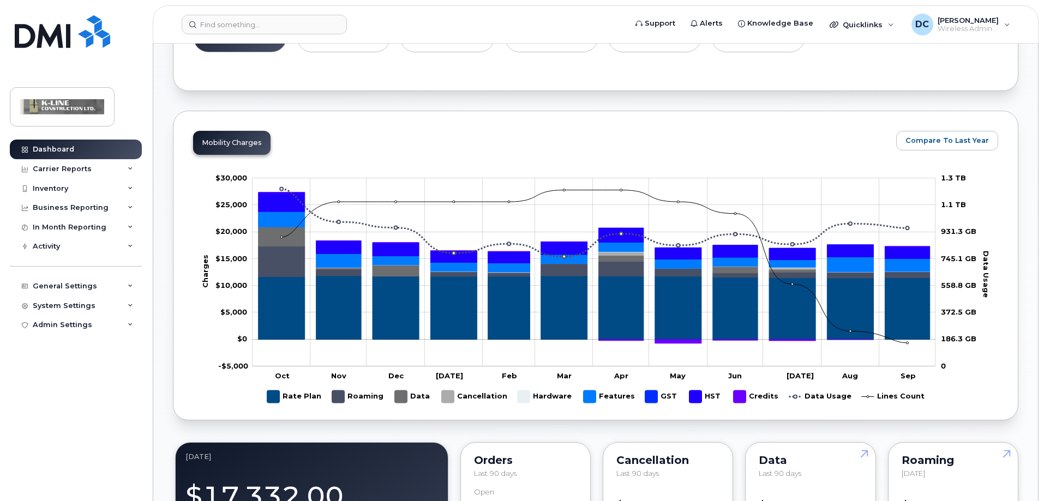 The height and width of the screenshot is (501, 1044). Describe the element at coordinates (413, 397) in the screenshot. I see `g: Data` at that location.